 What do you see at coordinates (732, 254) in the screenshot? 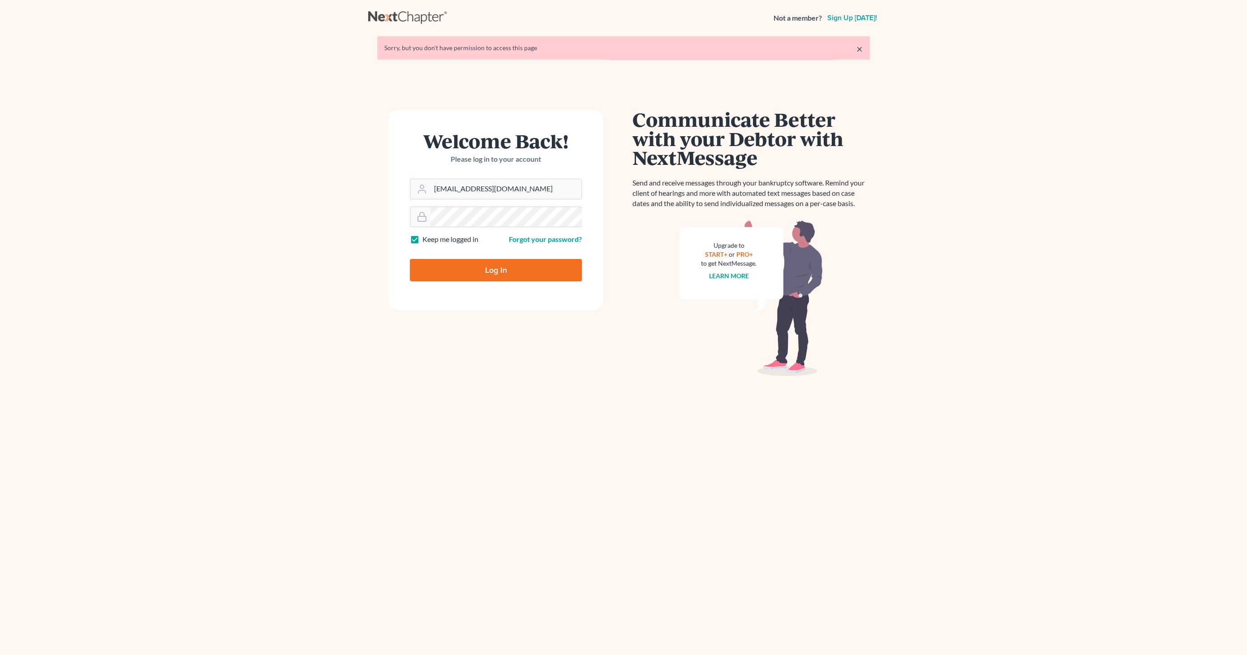
I see `span: or` at bounding box center [732, 254].